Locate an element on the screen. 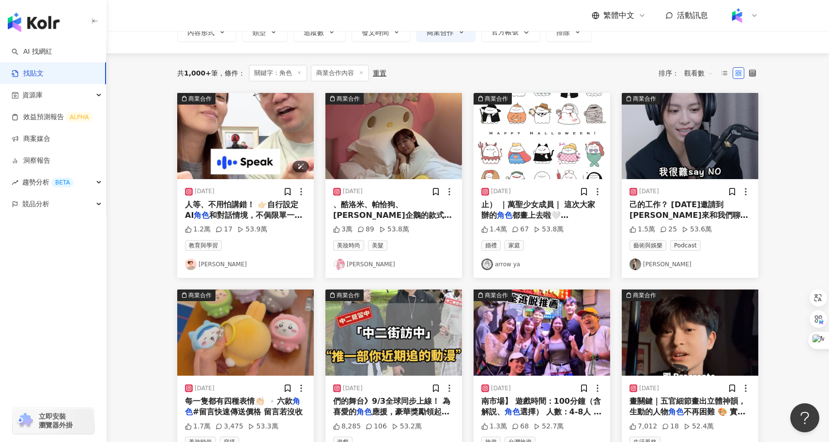  div: 7,012 is located at coordinates (643, 427).